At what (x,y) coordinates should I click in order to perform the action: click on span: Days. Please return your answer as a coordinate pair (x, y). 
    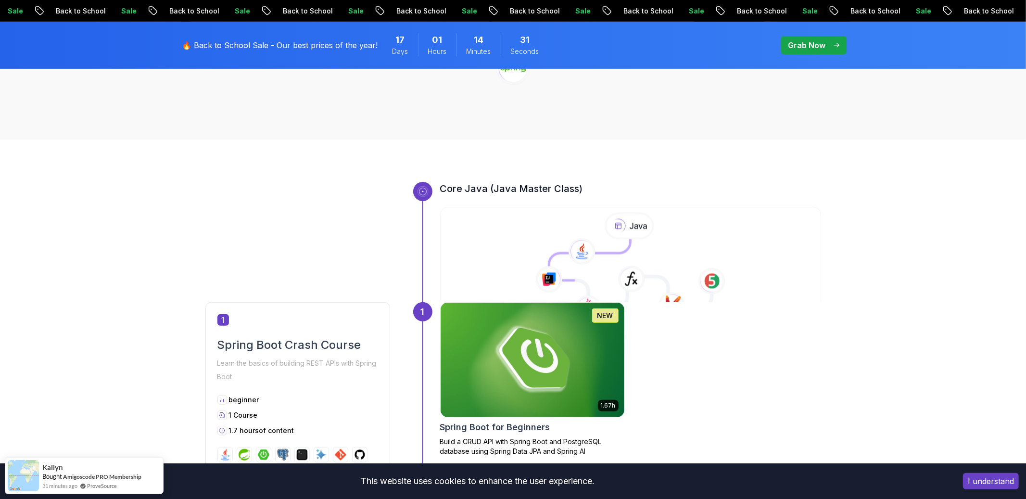
    Looking at the image, I should click on (400, 51).